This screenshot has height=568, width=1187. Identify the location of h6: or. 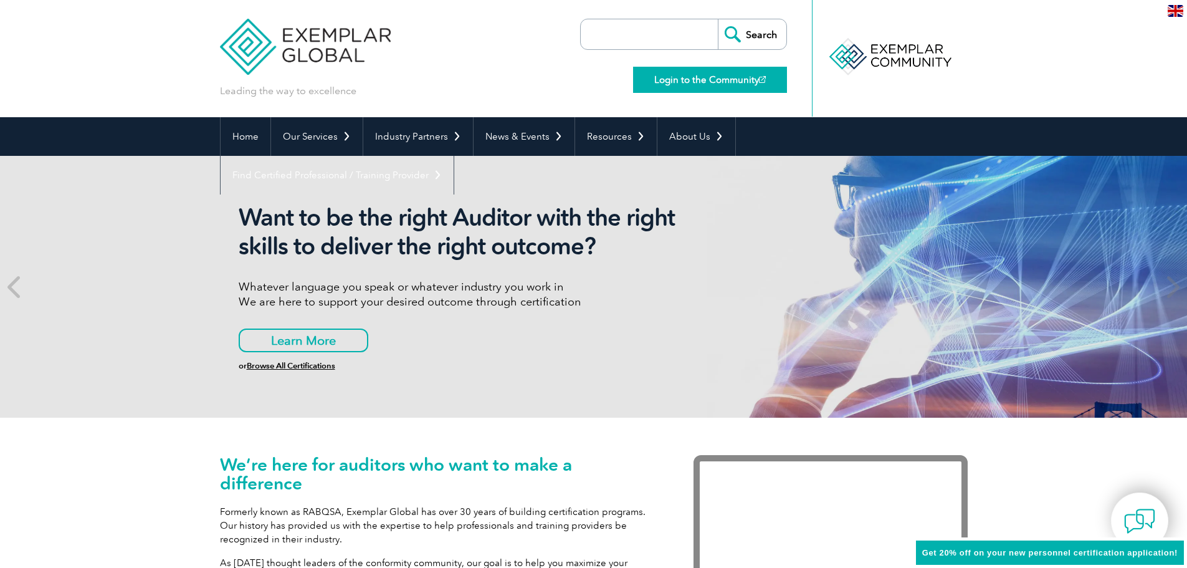
(472, 366).